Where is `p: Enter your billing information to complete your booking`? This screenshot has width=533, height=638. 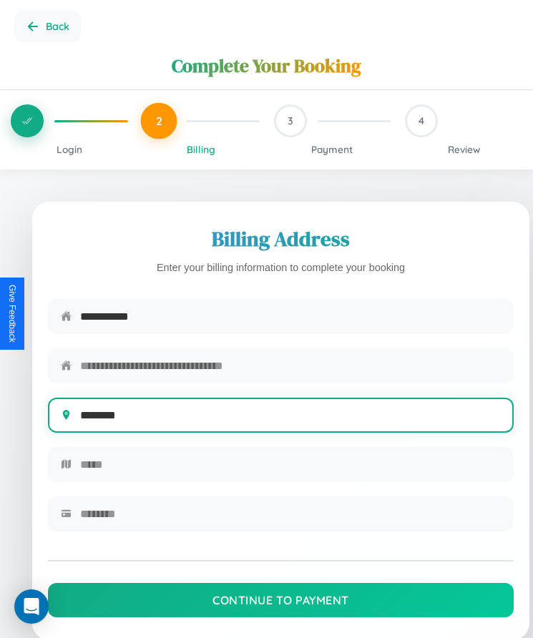 p: Enter your billing information to complete your booking is located at coordinates (280, 268).